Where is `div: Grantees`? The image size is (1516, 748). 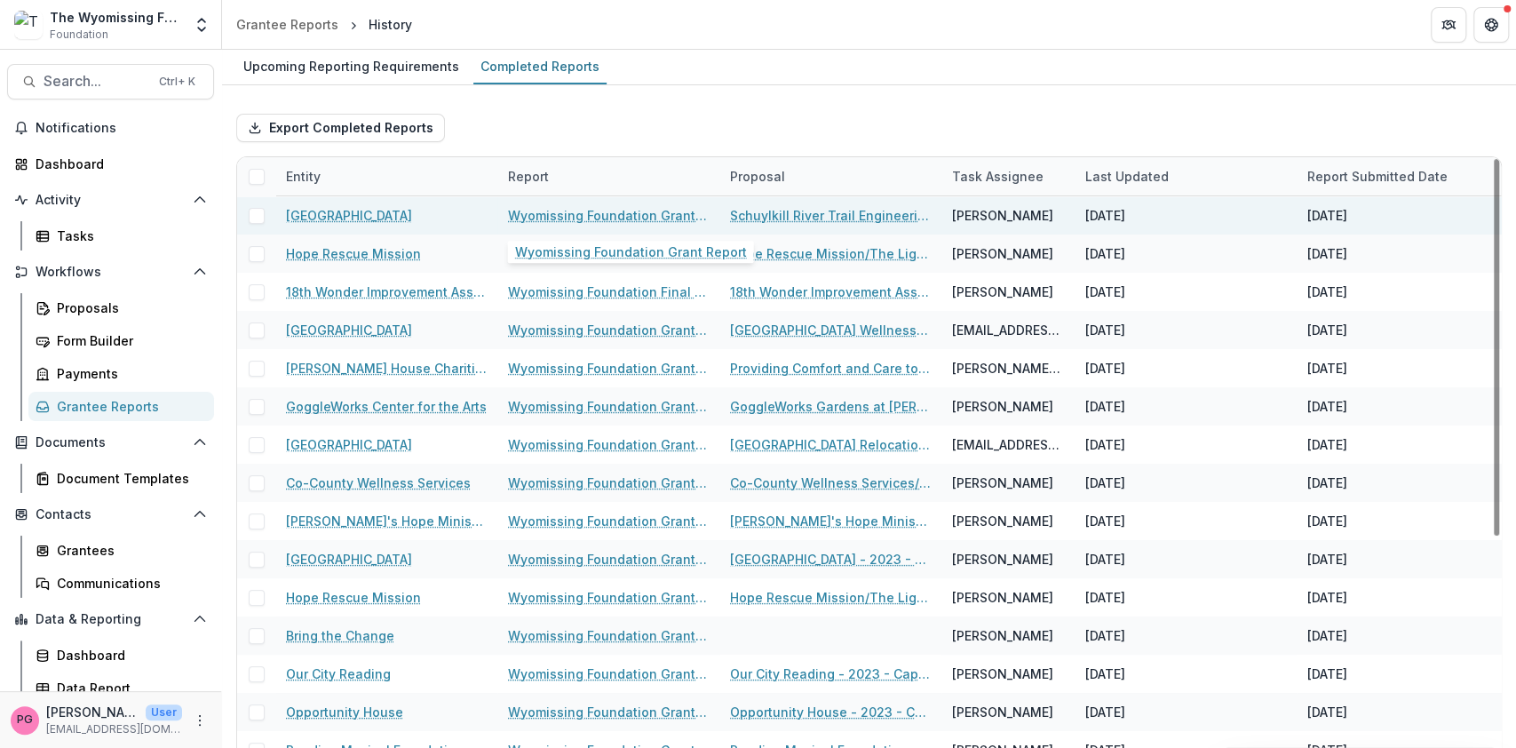 div: Grantees is located at coordinates (128, 550).